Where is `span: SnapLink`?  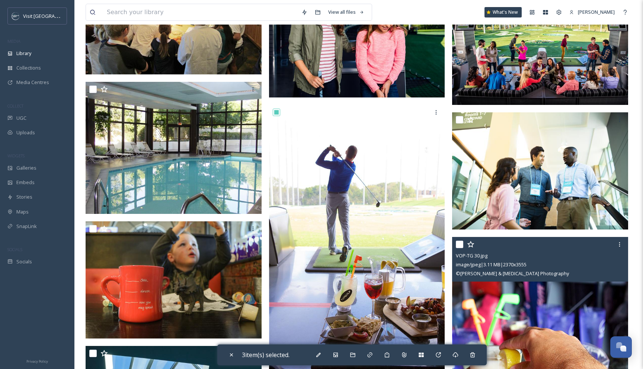 span: SnapLink is located at coordinates (26, 226).